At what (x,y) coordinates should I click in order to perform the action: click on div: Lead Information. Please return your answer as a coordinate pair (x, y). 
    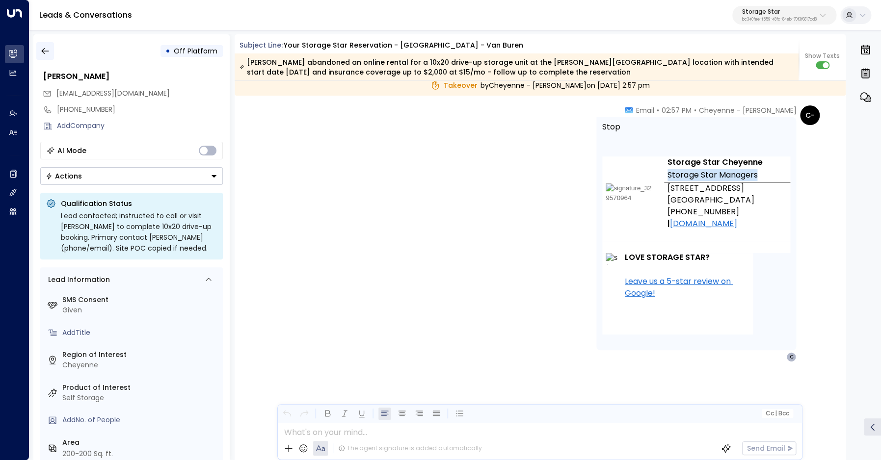
    Looking at the image, I should click on (77, 280).